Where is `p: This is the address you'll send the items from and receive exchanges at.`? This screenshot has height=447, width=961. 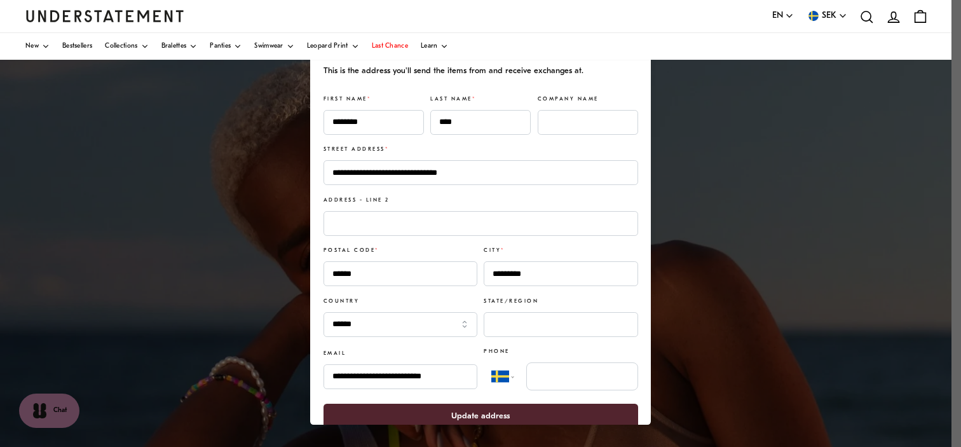 p: This is the address you'll send the items from and receive exchanges at. is located at coordinates (480, 71).